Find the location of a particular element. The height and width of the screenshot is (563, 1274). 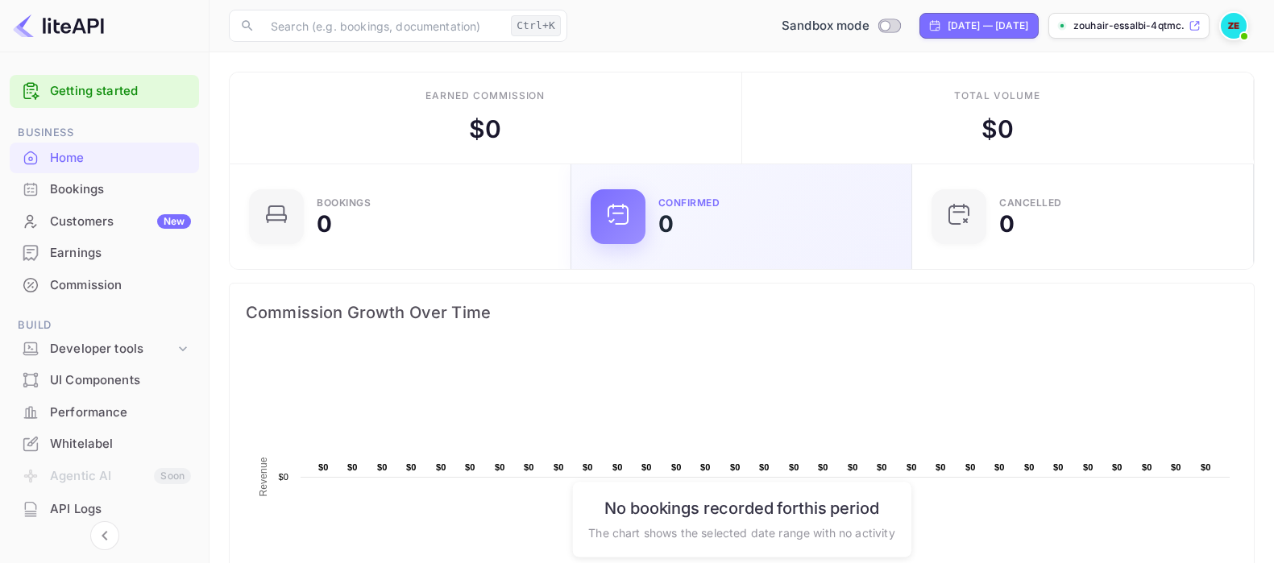

div: New is located at coordinates (174, 222).